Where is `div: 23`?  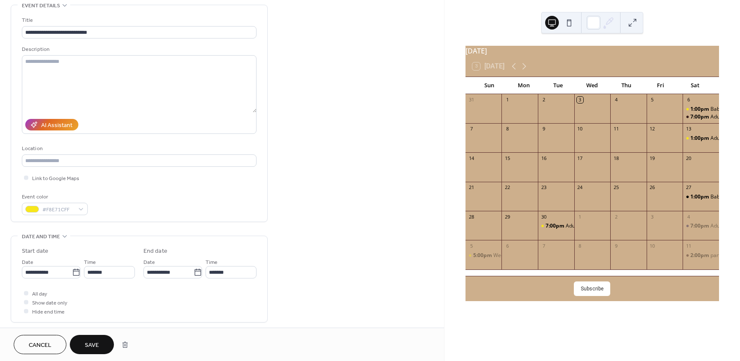
div: 23 is located at coordinates (543, 188).